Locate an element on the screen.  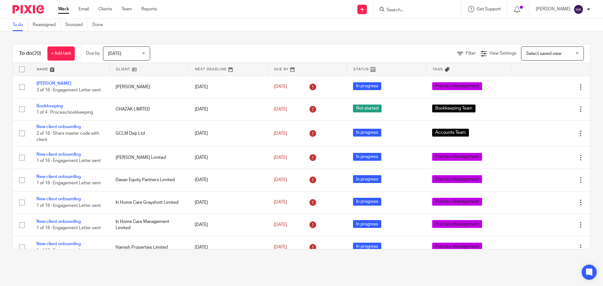
span: Filter is located at coordinates (471, 53).